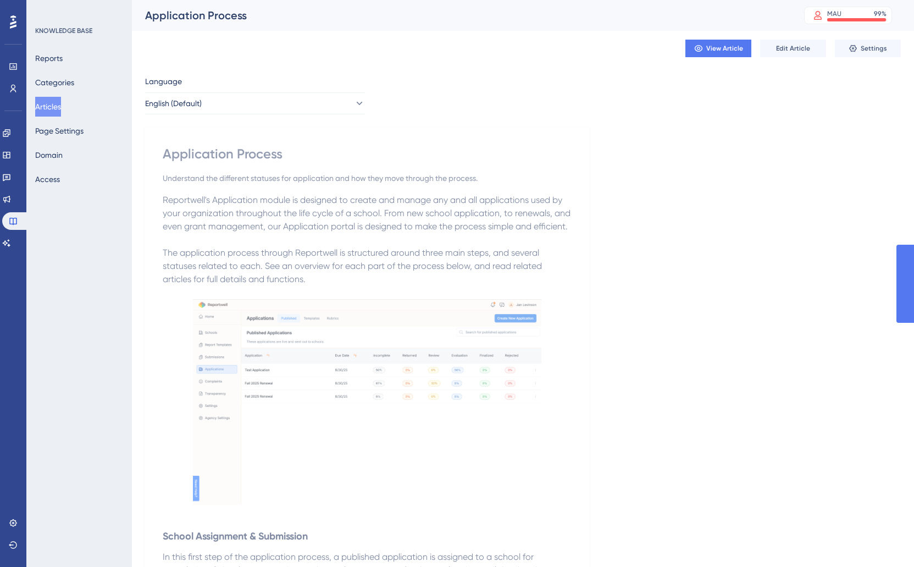 Image resolution: width=914 pixels, height=567 pixels. Describe the element at coordinates (255, 103) in the screenshot. I see `button: English (Default)` at that location.